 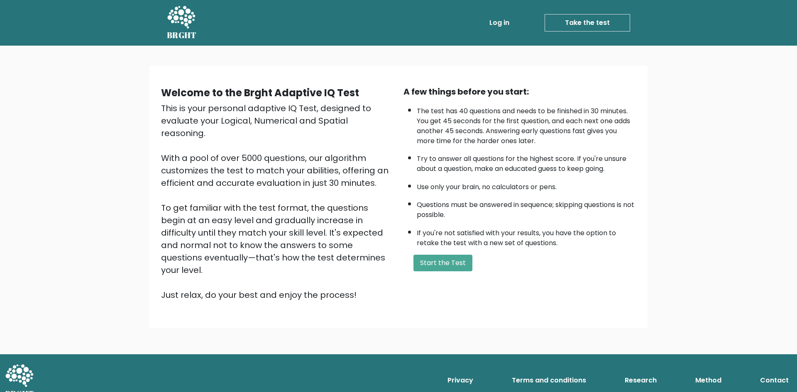 What do you see at coordinates (587, 23) in the screenshot?
I see `a: Take the test` at bounding box center [587, 23].